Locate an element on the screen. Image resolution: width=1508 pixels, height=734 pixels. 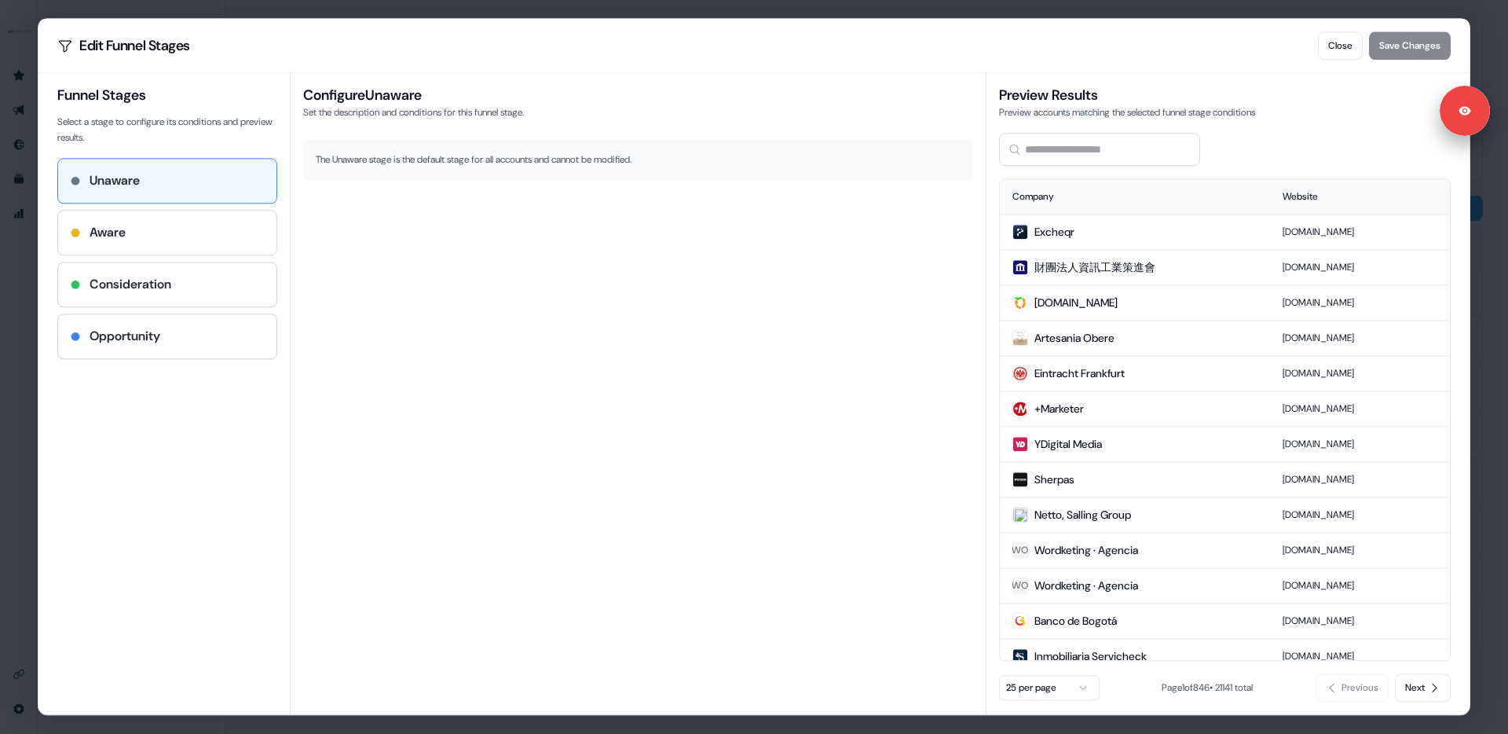
span: Excheqr is located at coordinates (1054, 232).